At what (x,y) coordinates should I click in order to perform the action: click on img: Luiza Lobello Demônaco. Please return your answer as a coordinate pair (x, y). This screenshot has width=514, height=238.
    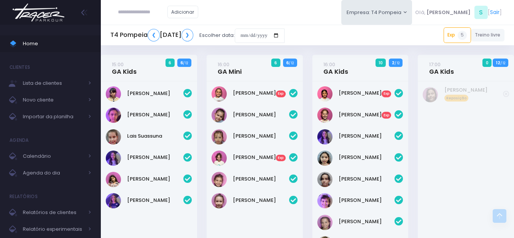
    Looking at the image, I should click on (325, 179).